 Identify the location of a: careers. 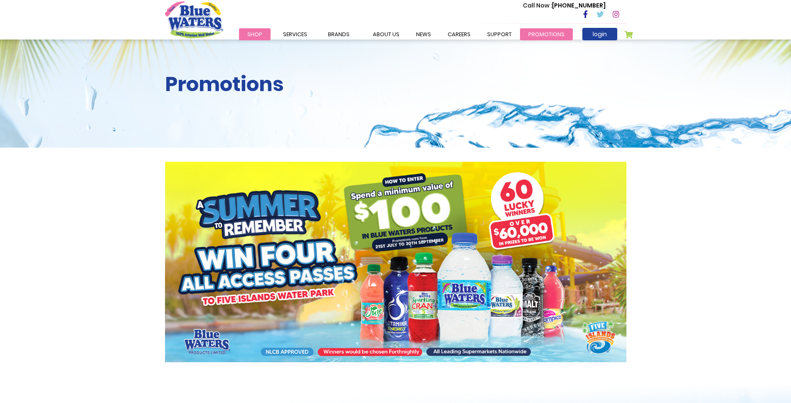
(459, 34).